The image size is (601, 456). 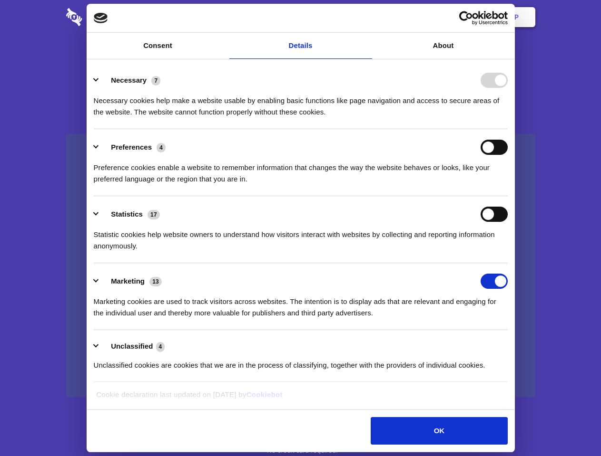 What do you see at coordinates (301, 60) in the screenshot?
I see `h1: Eliminate Slack Data Loss.` at bounding box center [301, 60].